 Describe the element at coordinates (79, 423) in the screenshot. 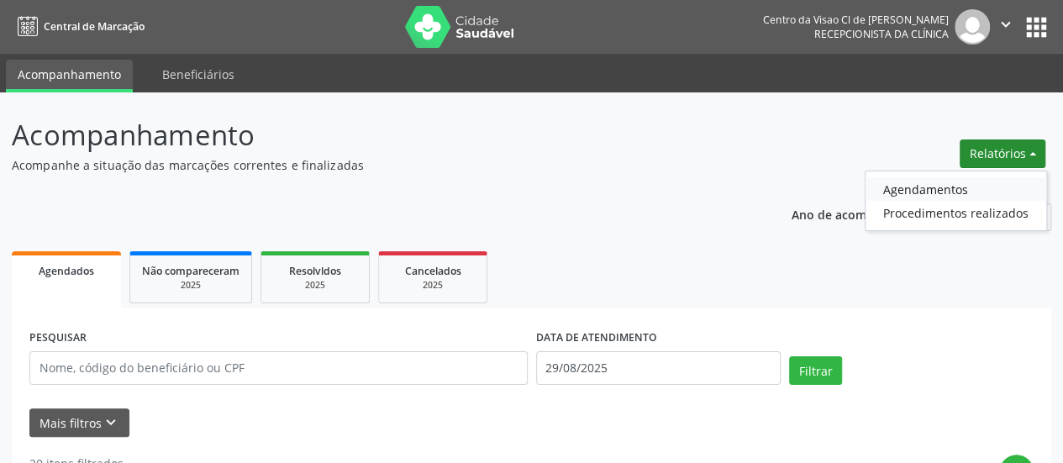

I see `button: Mais filtroskeyboard_arrow_down` at that location.